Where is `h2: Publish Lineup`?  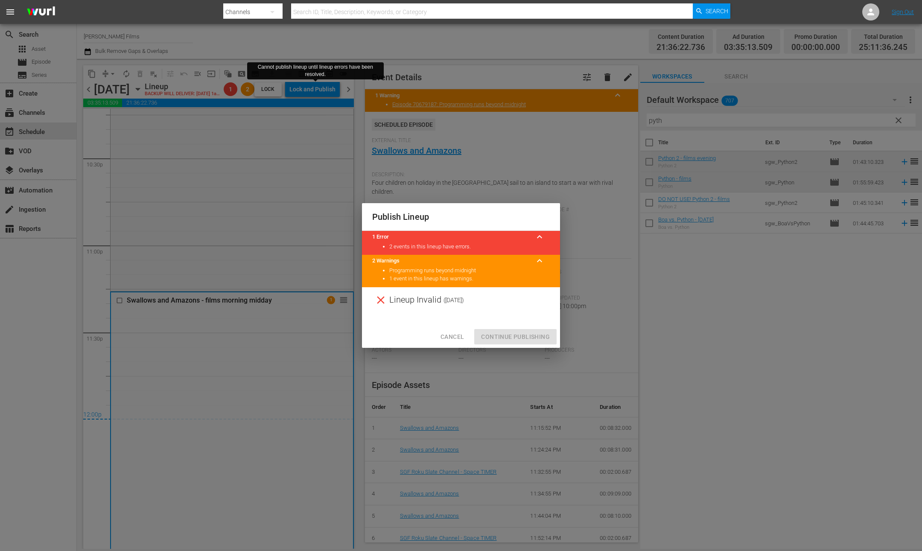 h2: Publish Lineup is located at coordinates (461, 217).